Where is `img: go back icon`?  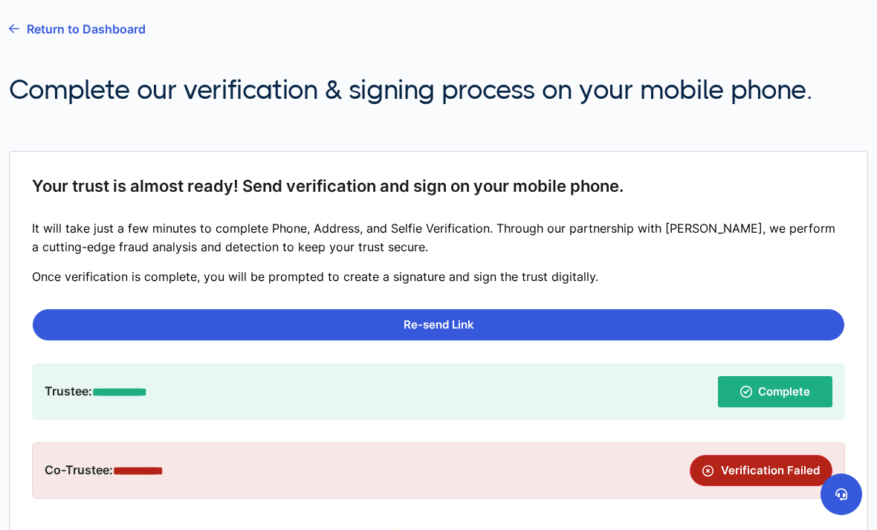
img: go back icon is located at coordinates (14, 28).